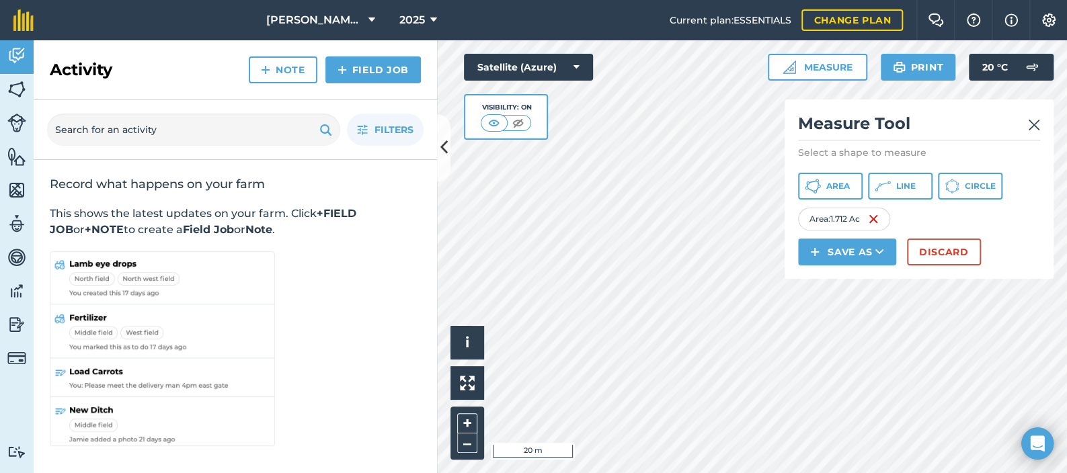 The width and height of the screenshot is (1067, 473). Describe the element at coordinates (467, 383) in the screenshot. I see `img: Four arrows, one pointing top left, one top right, one bottom right and the last bottom left` at that location.